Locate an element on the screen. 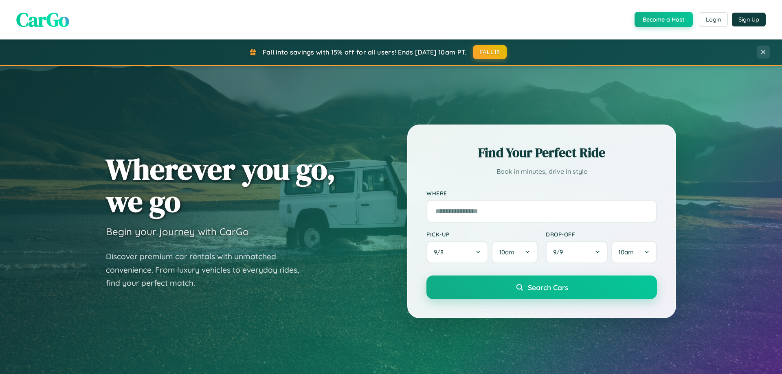 Image resolution: width=782 pixels, height=374 pixels. label: Drop-off is located at coordinates (601, 234).